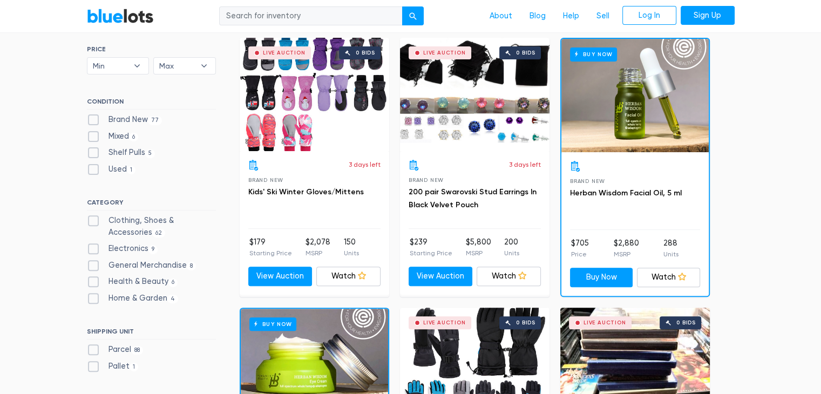  Describe the element at coordinates (173, 299) in the screenshot. I see `span: 4` at that location.